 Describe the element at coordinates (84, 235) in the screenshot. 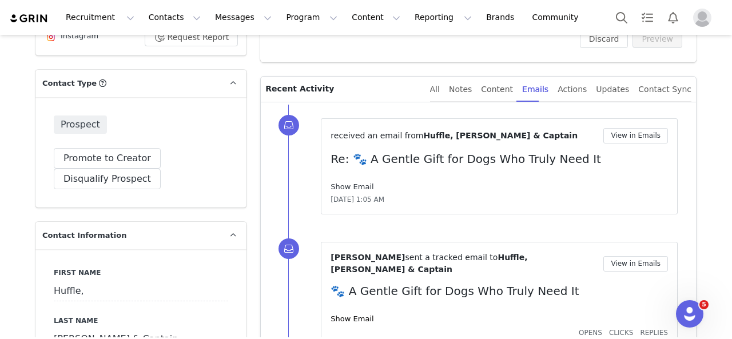

I see `span: Contact Information` at that location.